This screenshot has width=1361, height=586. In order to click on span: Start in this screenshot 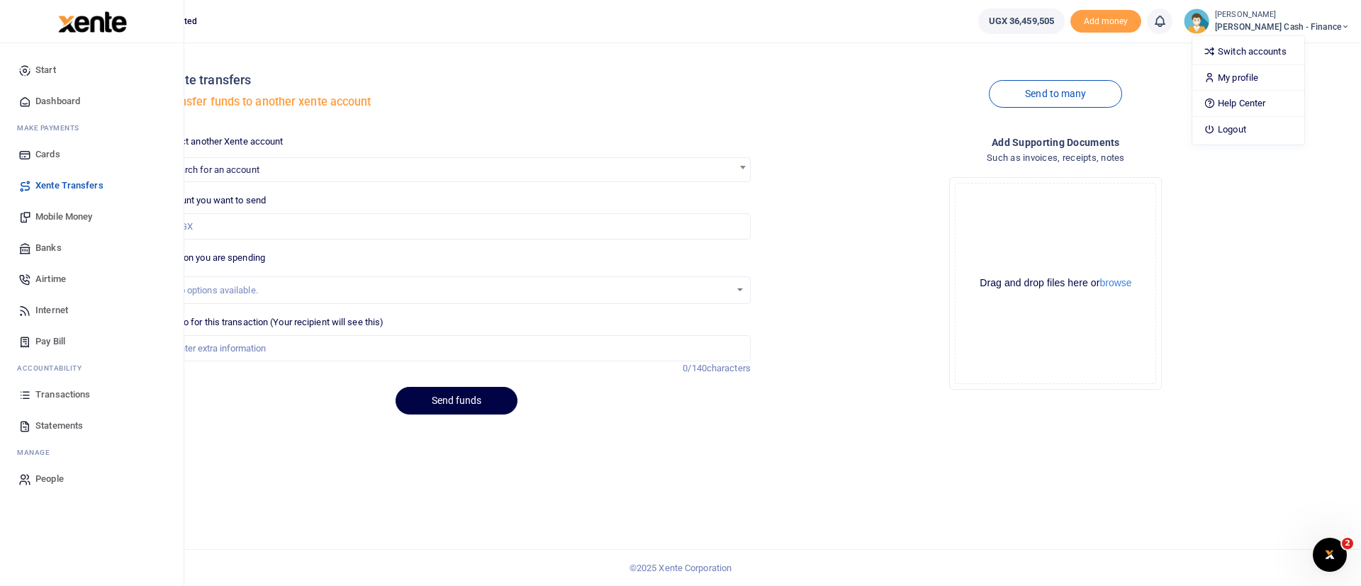, I will do `click(45, 70)`.